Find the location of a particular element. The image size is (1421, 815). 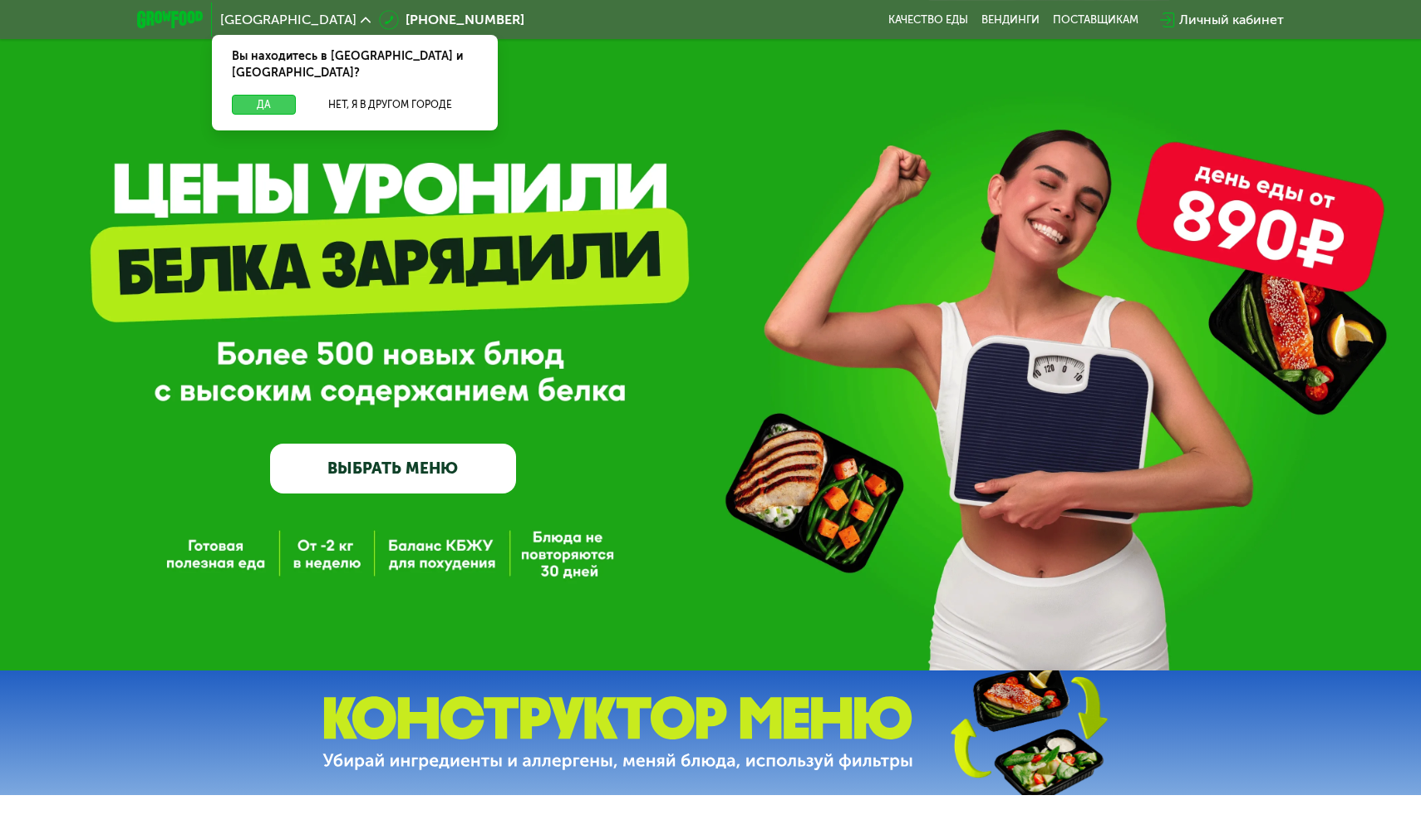

a: Качество еды is located at coordinates (928, 20).